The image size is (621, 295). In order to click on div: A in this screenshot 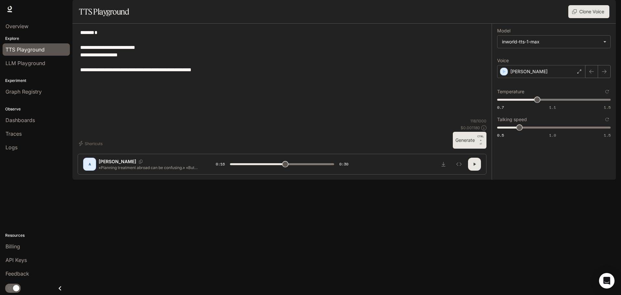, I will do `click(90, 164)`.